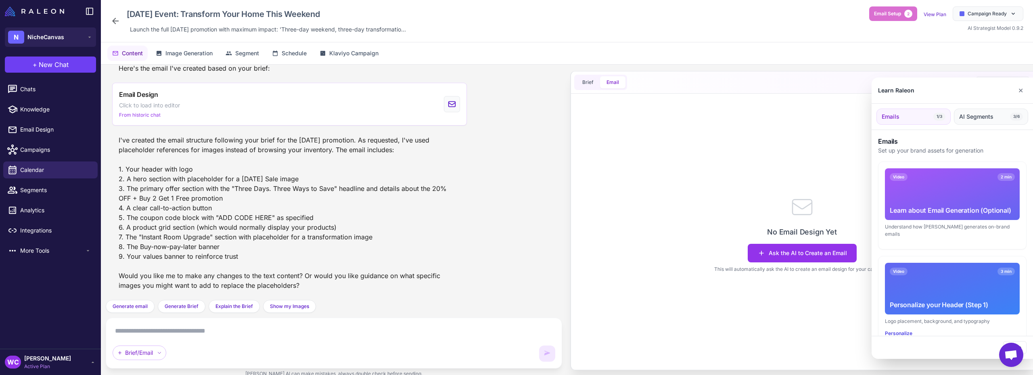  What do you see at coordinates (976, 117) in the screenshot?
I see `span: AI Segments` at bounding box center [976, 117].